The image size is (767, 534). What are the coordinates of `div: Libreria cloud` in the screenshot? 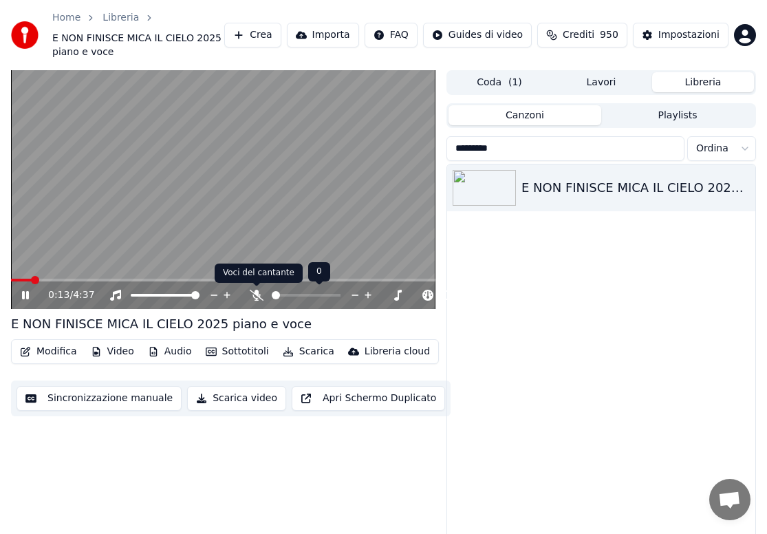 It's located at (397, 351).